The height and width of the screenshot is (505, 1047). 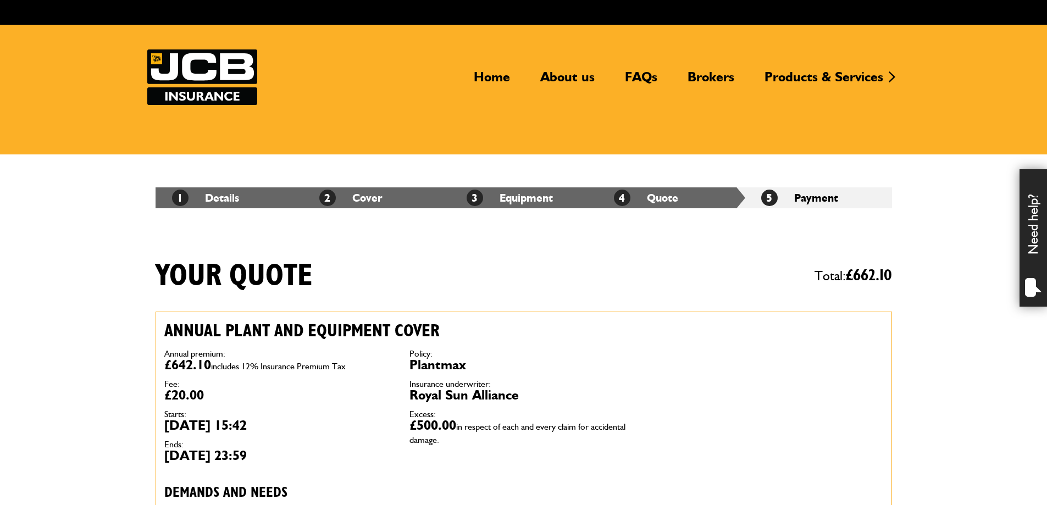 I want to click on a: 3Equipment, so click(x=510, y=198).